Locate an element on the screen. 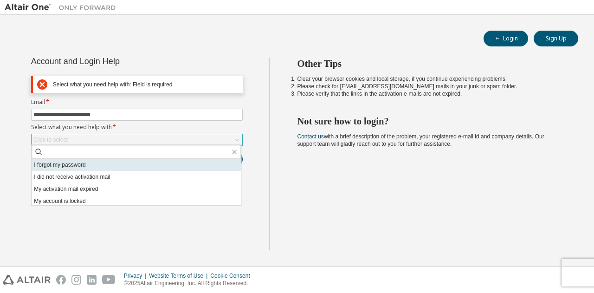  img: Altair One is located at coordinates (63, 7).